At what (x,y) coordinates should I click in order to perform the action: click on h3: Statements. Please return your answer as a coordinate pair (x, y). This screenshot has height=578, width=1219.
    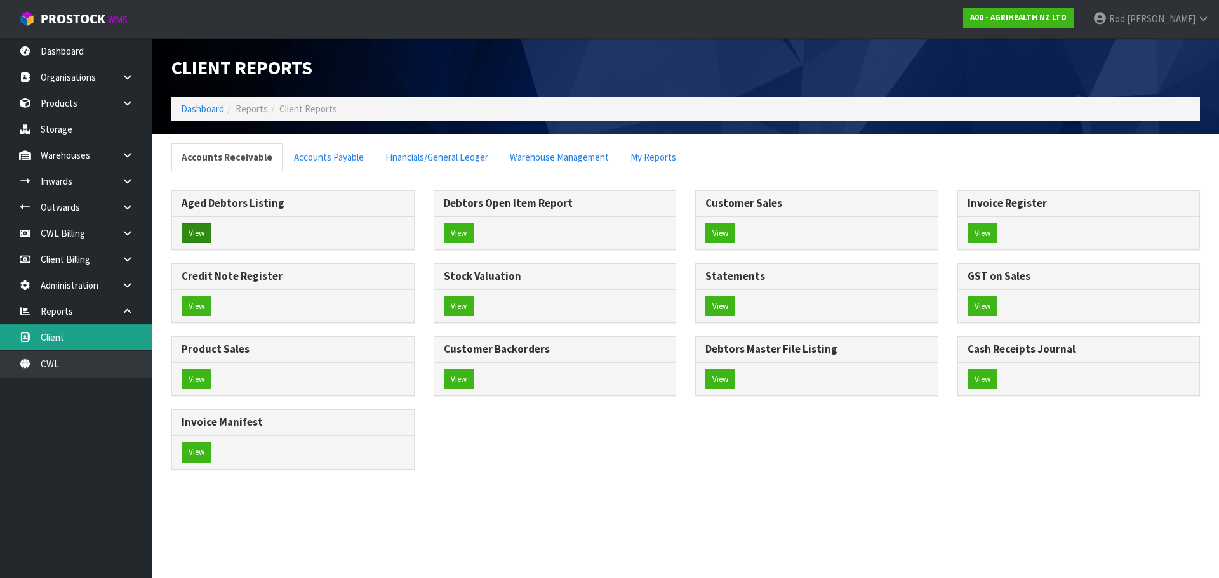
    Looking at the image, I should click on (816, 276).